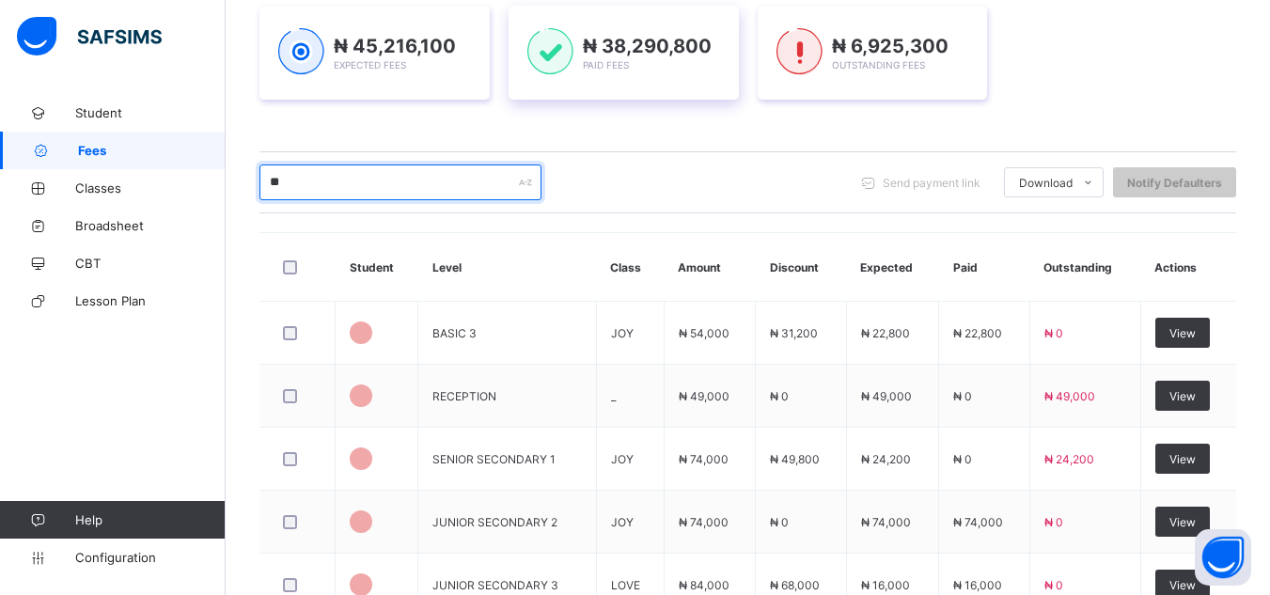 This screenshot has width=1270, height=595. Describe the element at coordinates (395, 46) in the screenshot. I see `span: ₦ 45,216,100` at that location.